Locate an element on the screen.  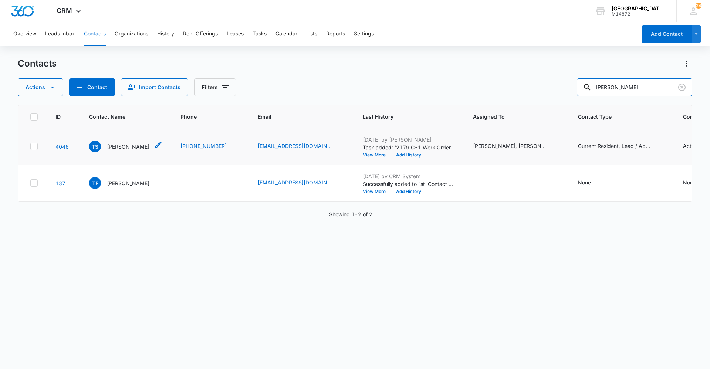
span: 24 is located at coordinates (699, 6).